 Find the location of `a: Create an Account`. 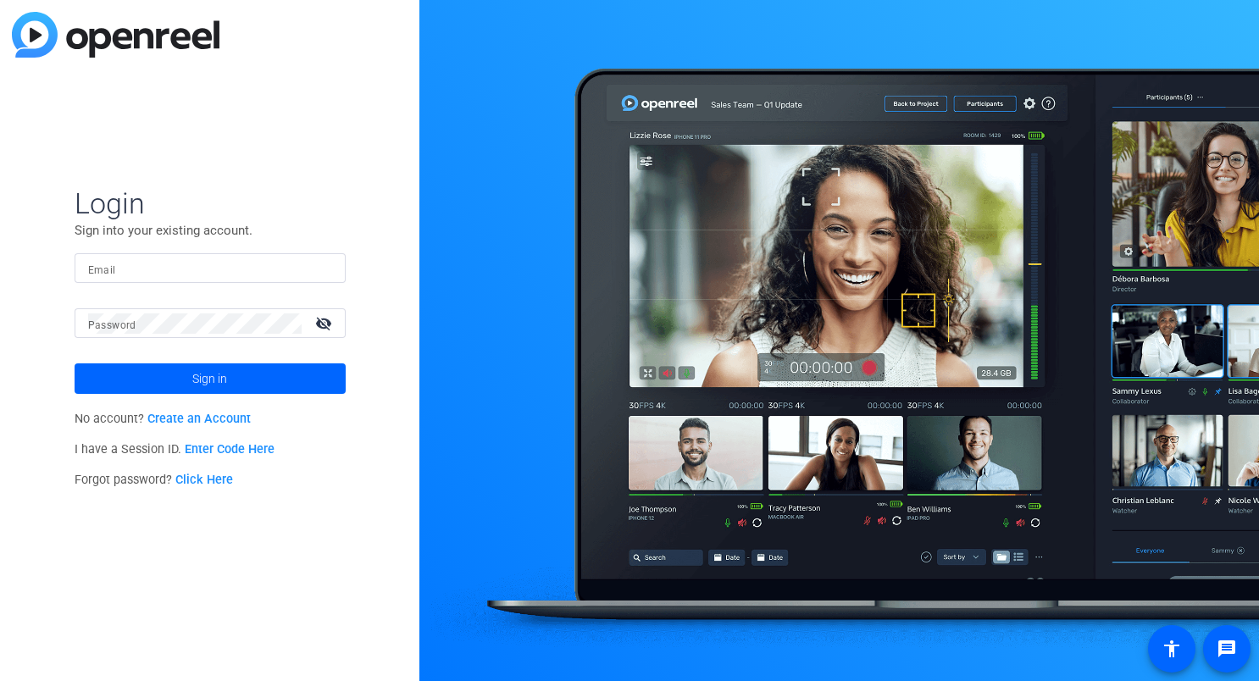

a: Create an Account is located at coordinates (199, 419).